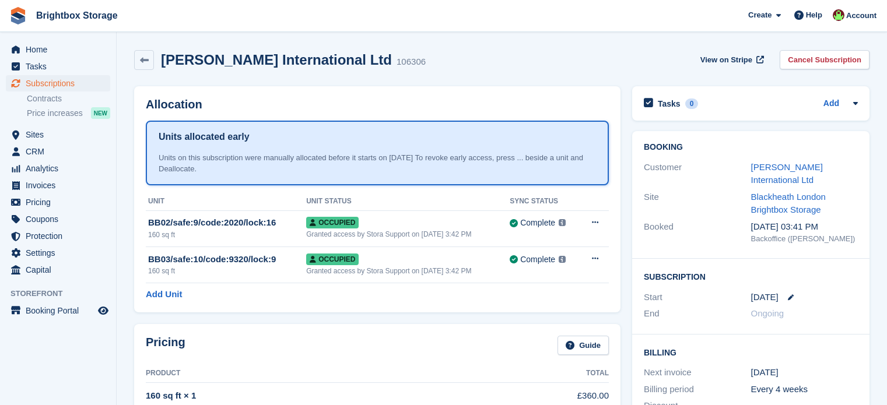  I want to click on th: Unit, so click(226, 202).